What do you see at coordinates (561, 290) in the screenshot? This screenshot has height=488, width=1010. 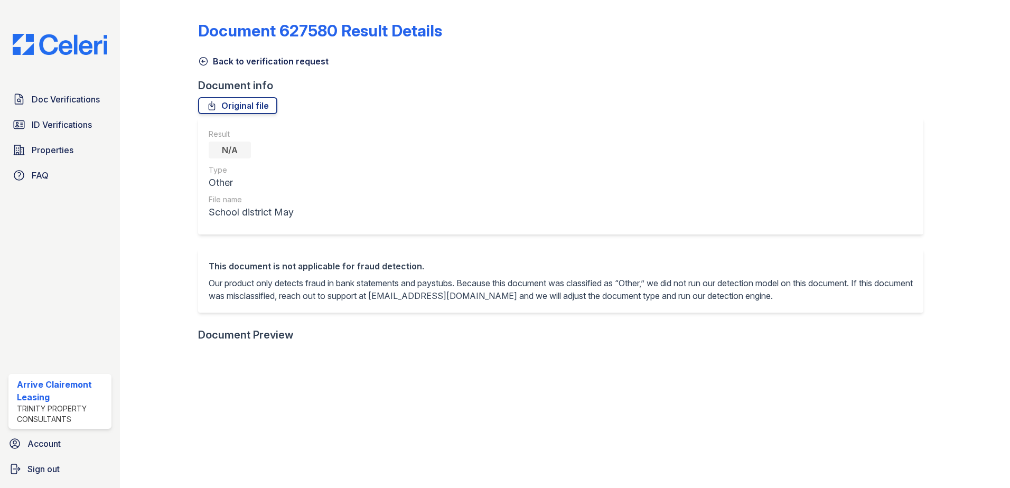 I see `p: Our product only detects fraud in bank statements and paystubs. Because this document was classif...` at bounding box center [561, 290].